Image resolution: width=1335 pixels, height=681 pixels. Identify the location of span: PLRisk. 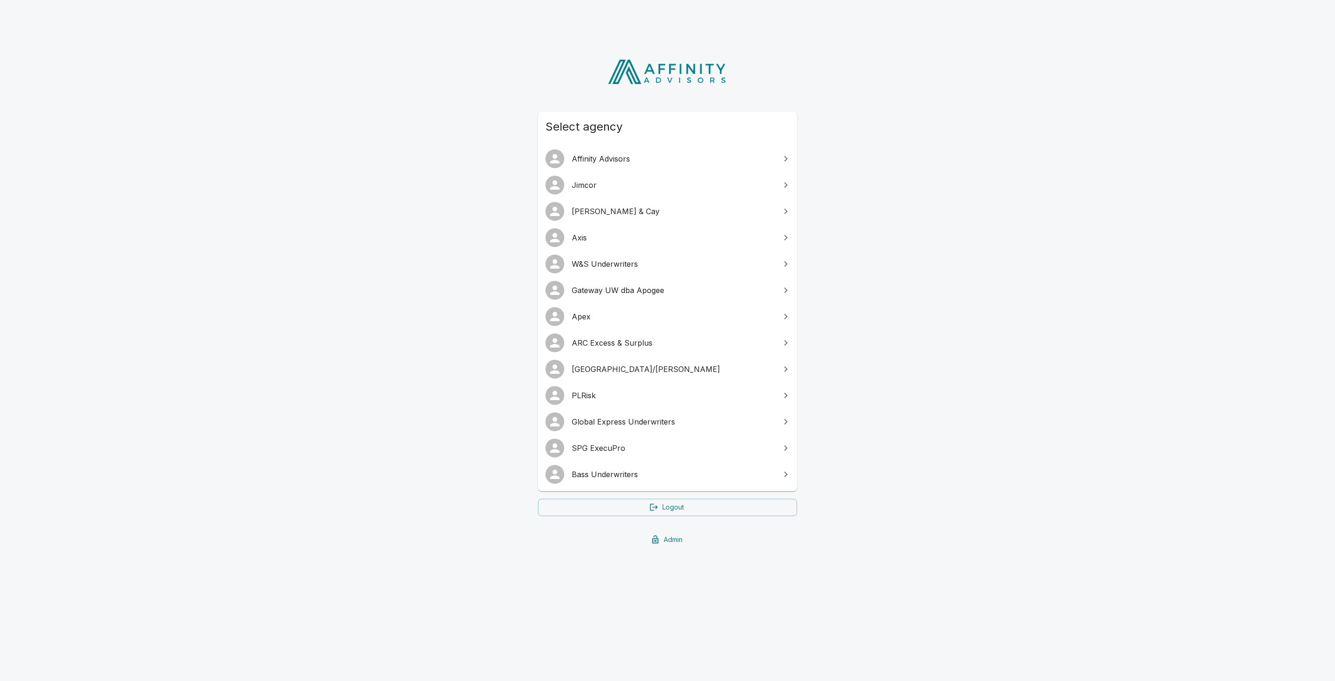
(673, 395).